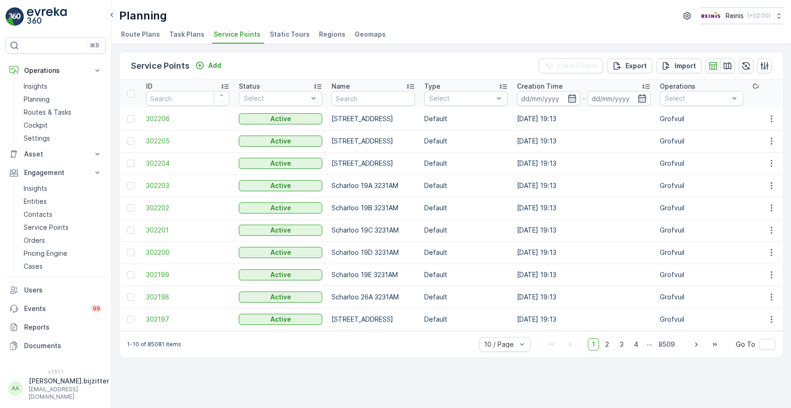 Image resolution: width=791 pixels, height=408 pixels. Describe the element at coordinates (63, 188) in the screenshot. I see `a: Insights` at that location.